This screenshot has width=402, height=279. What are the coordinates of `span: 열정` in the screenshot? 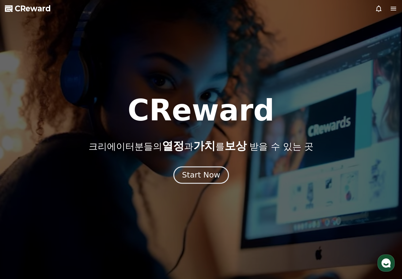 It's located at (173, 145).